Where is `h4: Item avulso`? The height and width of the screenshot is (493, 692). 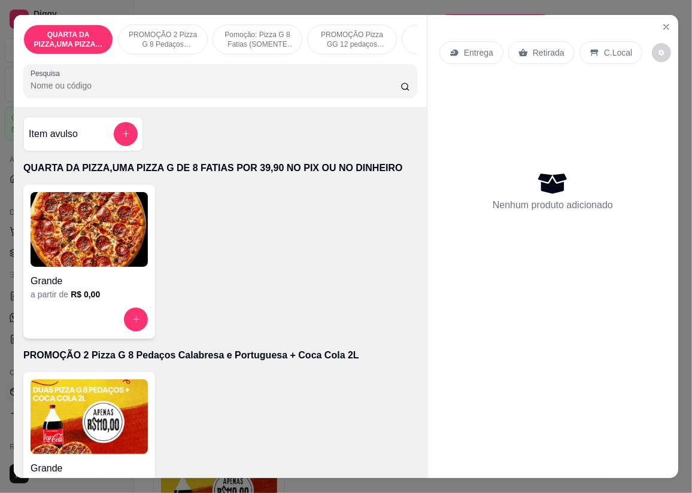
h4: Item avulso is located at coordinates (53, 134).